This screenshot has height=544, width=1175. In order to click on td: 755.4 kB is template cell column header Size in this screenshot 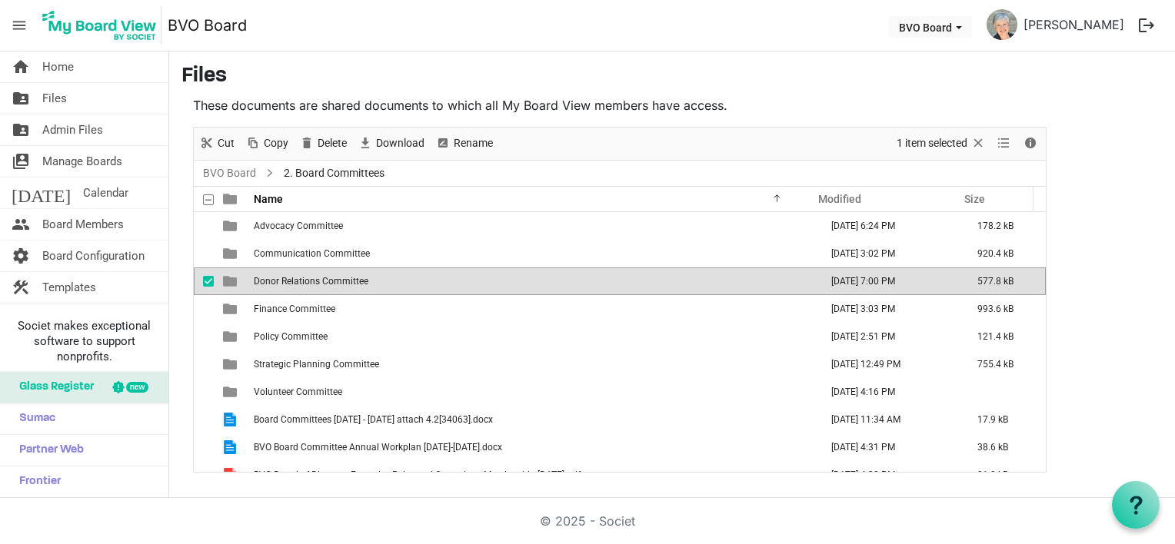, I will do `click(1003, 364)`.